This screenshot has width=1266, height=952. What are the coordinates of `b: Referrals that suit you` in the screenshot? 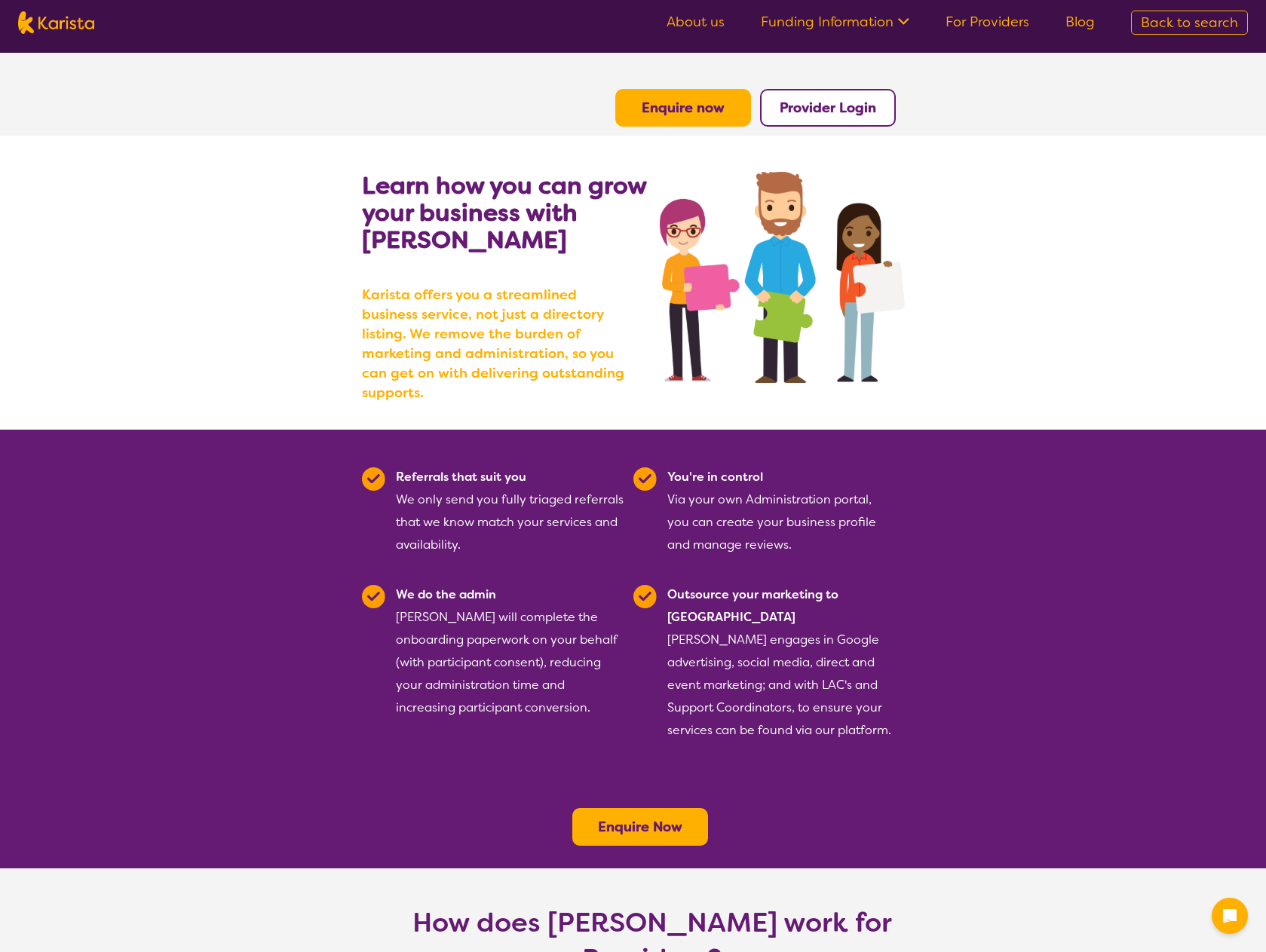 It's located at (460, 476).